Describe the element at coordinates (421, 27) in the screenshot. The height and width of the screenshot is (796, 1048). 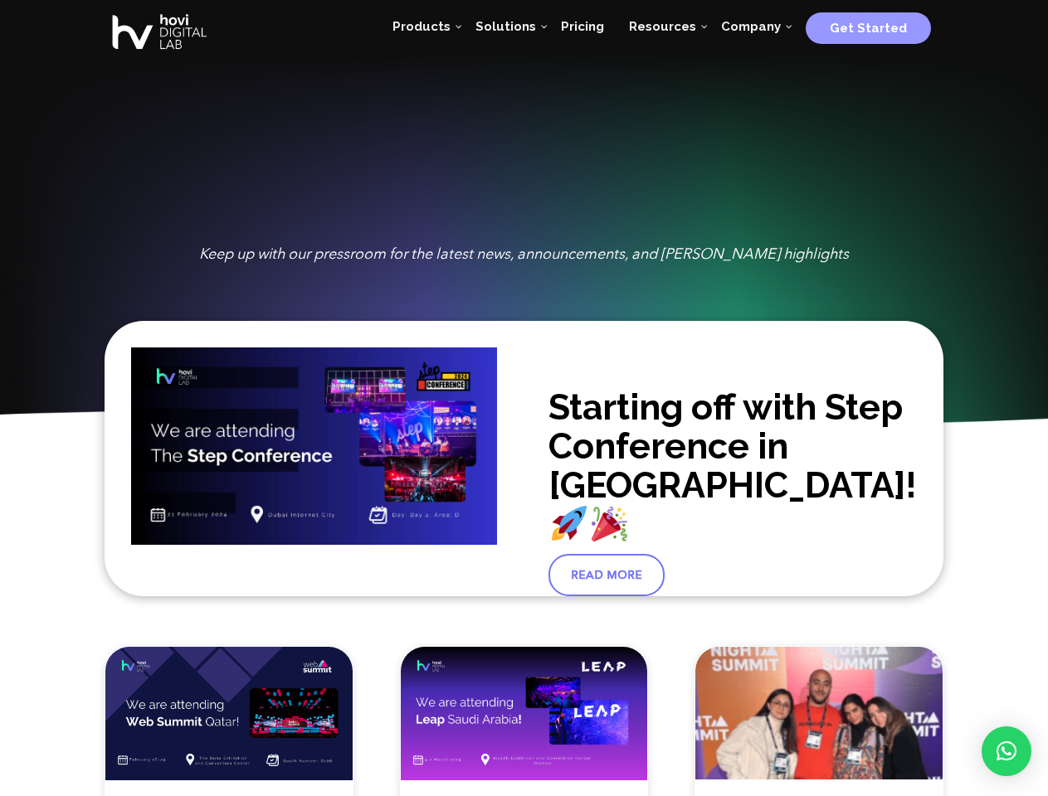
I see `span: Products` at that location.